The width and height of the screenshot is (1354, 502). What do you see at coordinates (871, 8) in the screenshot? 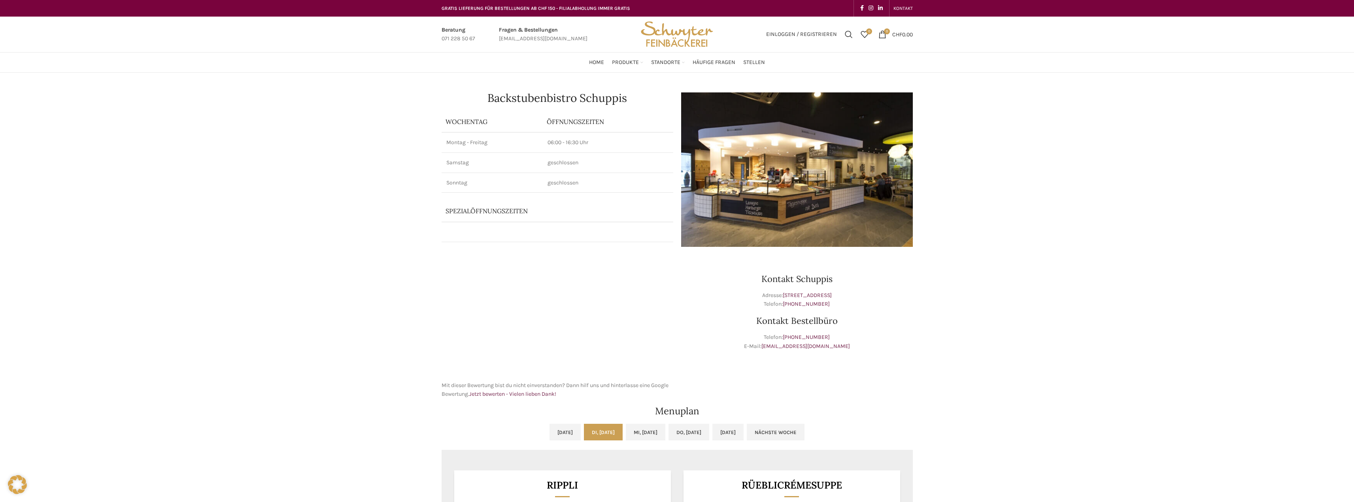
I see `a: Instagram social link` at bounding box center [871, 8].